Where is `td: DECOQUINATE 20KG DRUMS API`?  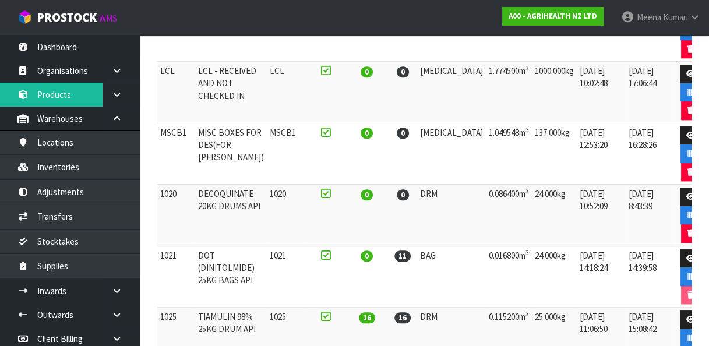
td: DECOQUINATE 20KG DRUMS API is located at coordinates (231, 215).